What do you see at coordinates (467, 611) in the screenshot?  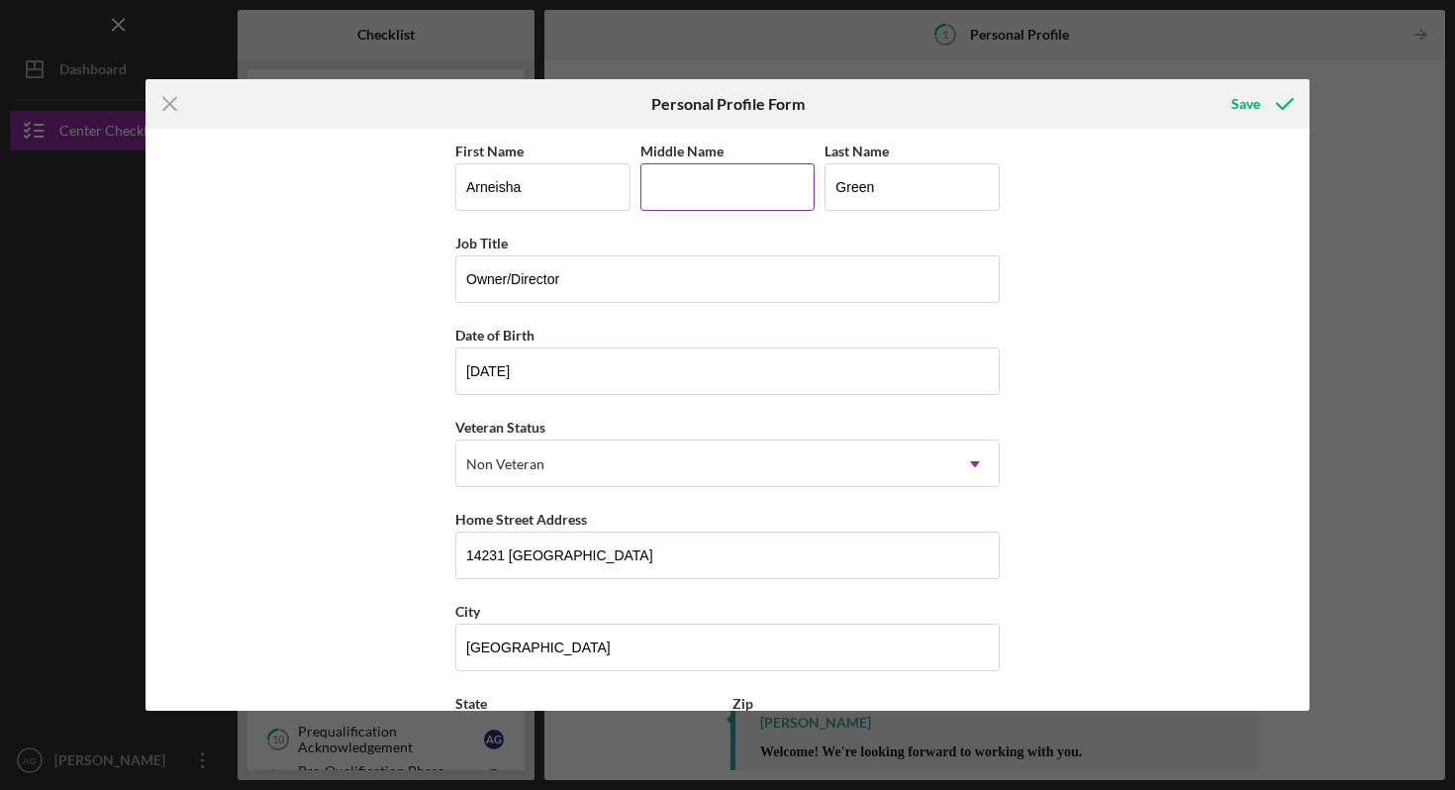 I see `label: City` at bounding box center [467, 611].